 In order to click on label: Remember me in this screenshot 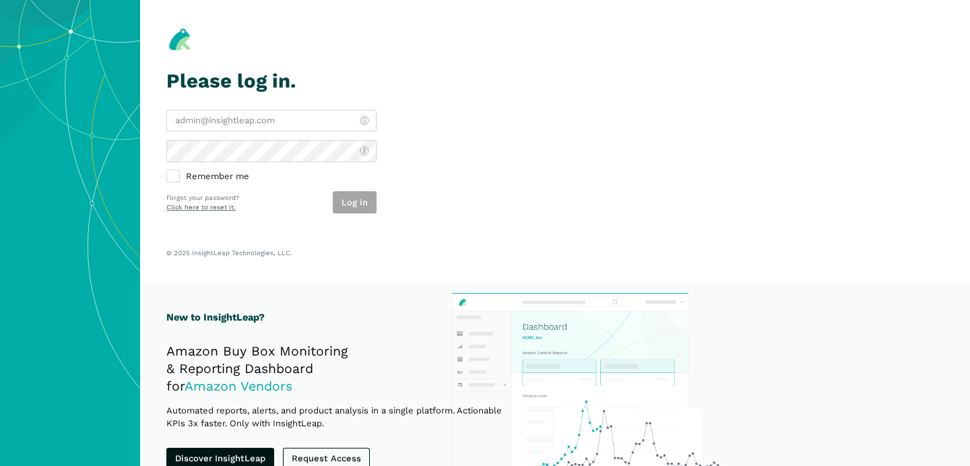, I will do `click(272, 177)`.